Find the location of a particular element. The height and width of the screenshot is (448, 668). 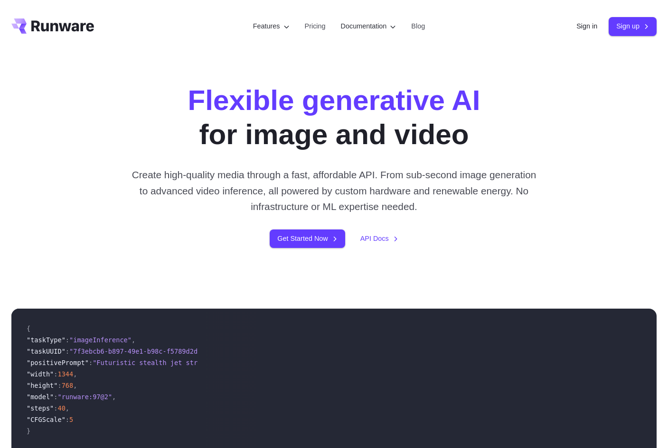

span: "runware:97@2" is located at coordinates (84, 397).